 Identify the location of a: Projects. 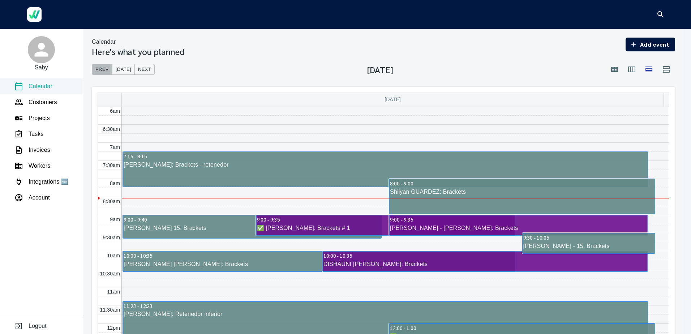
(32, 118).